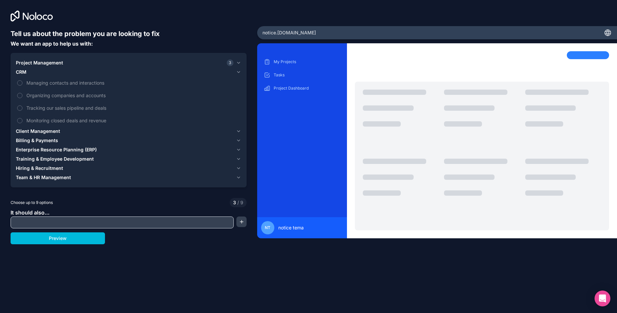 The image size is (617, 313). What do you see at coordinates (291, 227) in the screenshot?
I see `span: notice tema` at bounding box center [291, 227].